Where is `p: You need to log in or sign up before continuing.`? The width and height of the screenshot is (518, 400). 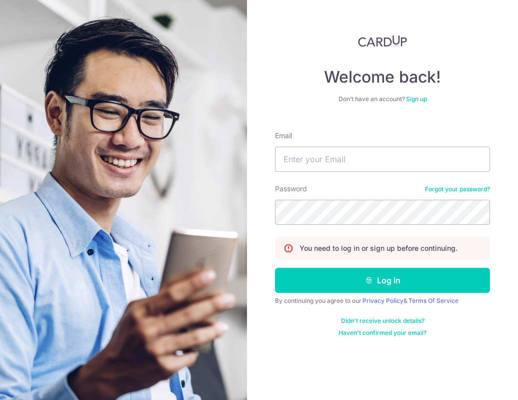
p: You need to log in or sign up before continuing. is located at coordinates (379, 248).